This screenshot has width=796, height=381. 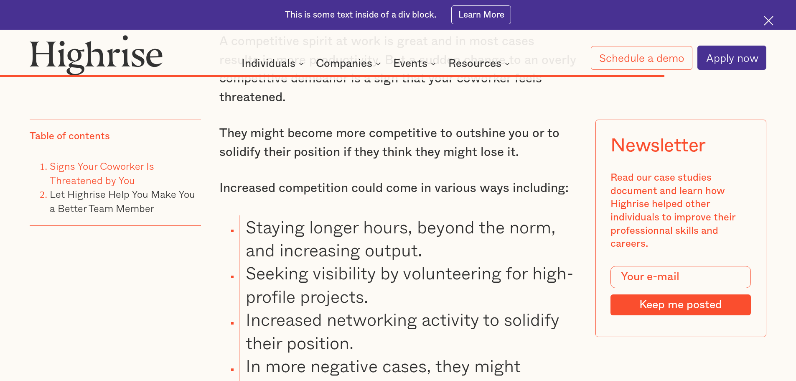 I want to click on li: Staying longer hours, beyond the norm, and increasing output., so click(x=408, y=238).